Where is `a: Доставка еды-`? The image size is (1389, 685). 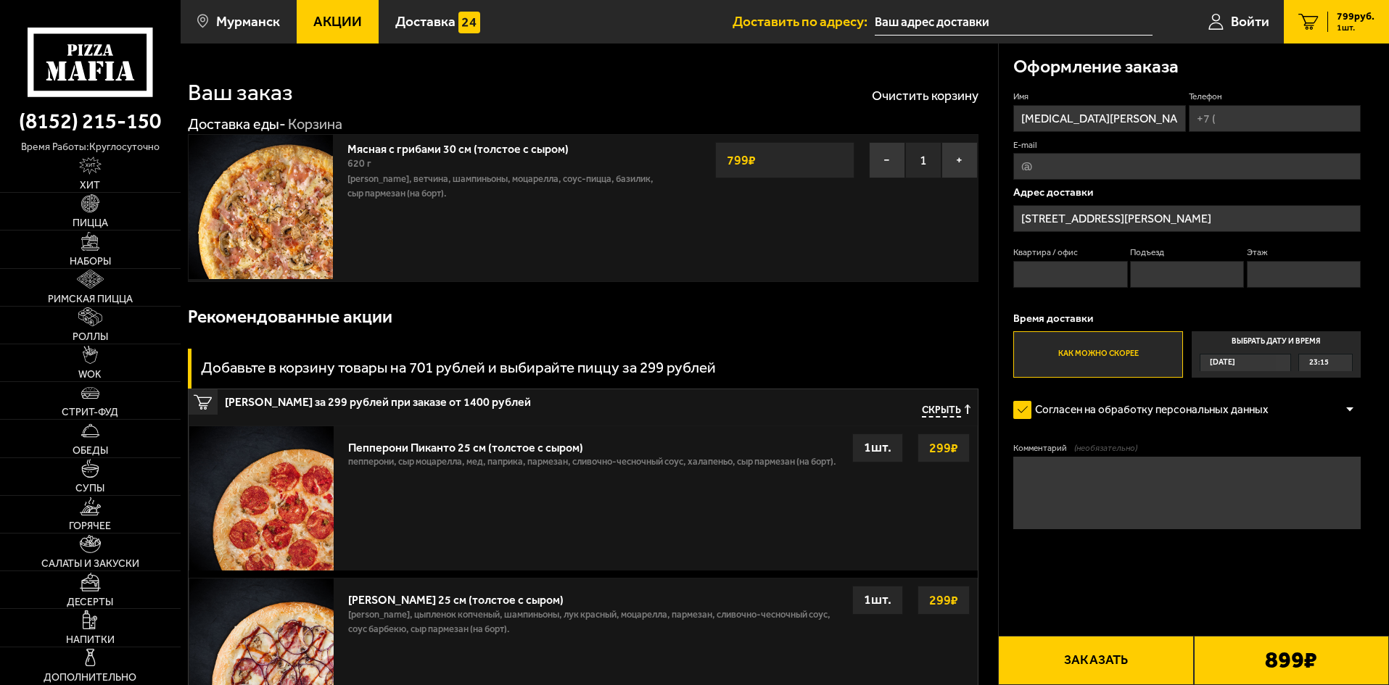
a: Доставка еды- is located at coordinates (236, 124).